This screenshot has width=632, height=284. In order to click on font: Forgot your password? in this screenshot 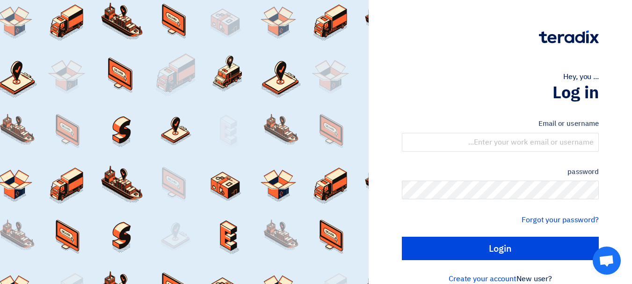, I will do `click(560, 220)`.